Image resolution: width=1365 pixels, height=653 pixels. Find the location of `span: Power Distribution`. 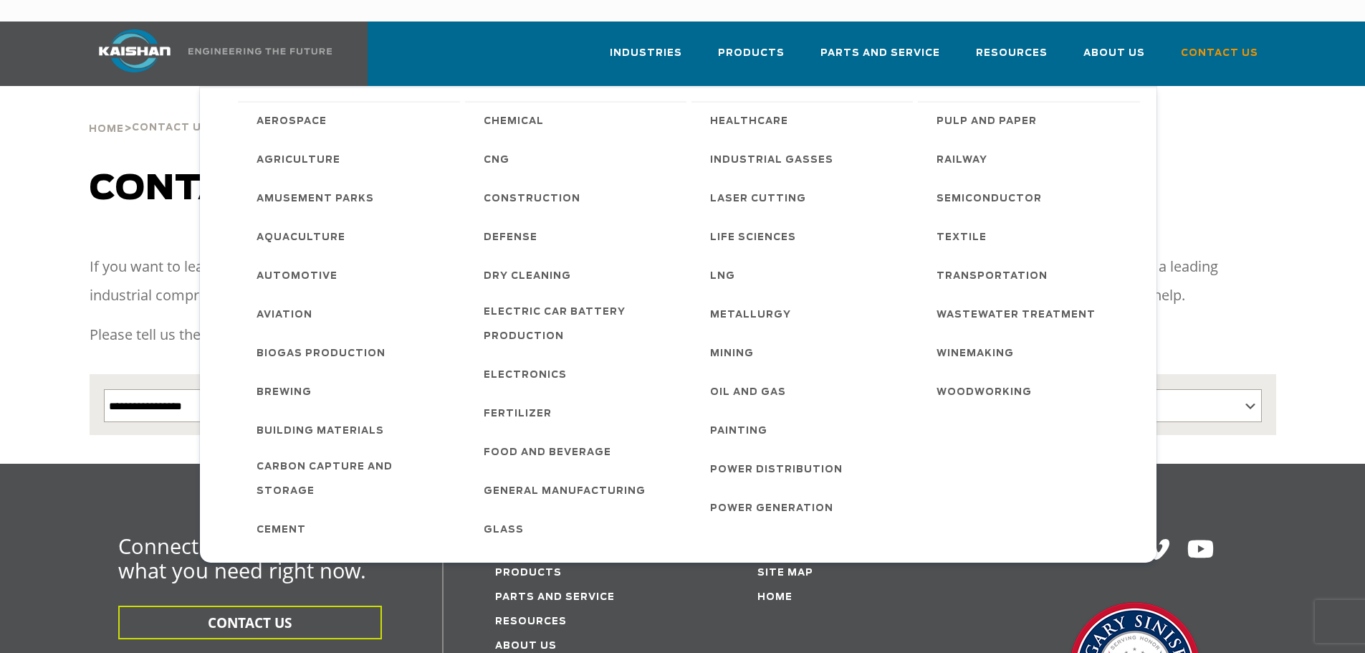

span: Power Distribution is located at coordinates (776, 470).